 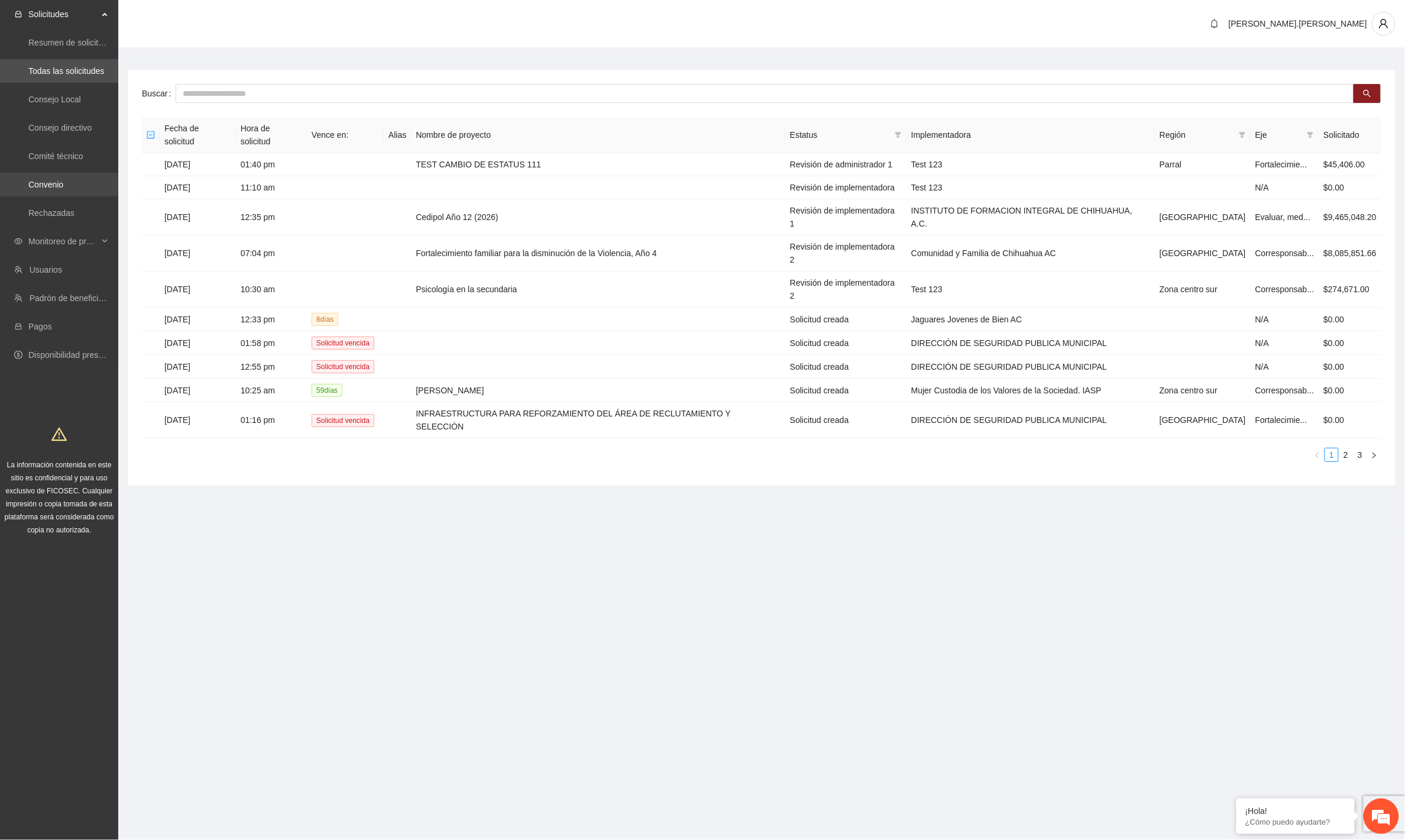 What do you see at coordinates (346, 135) in the screenshot?
I see `th: Vence en:` at bounding box center [346, 135].